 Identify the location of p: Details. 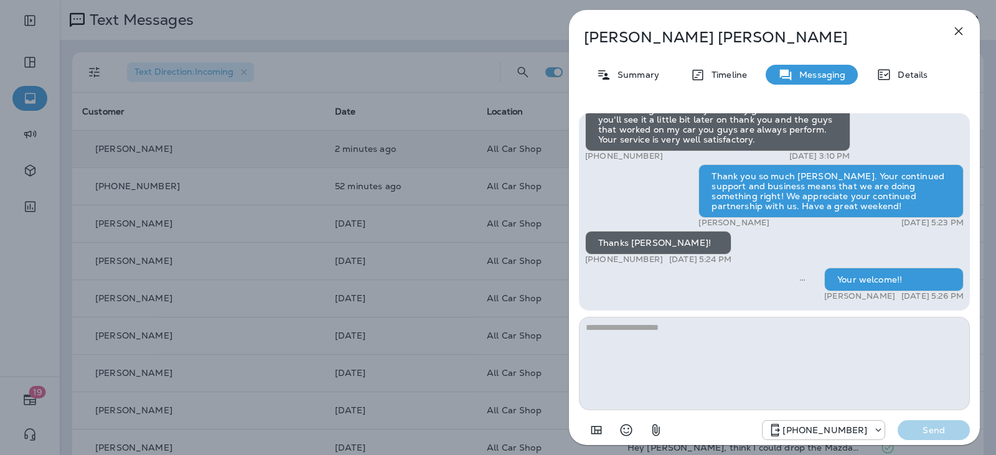
(909, 75).